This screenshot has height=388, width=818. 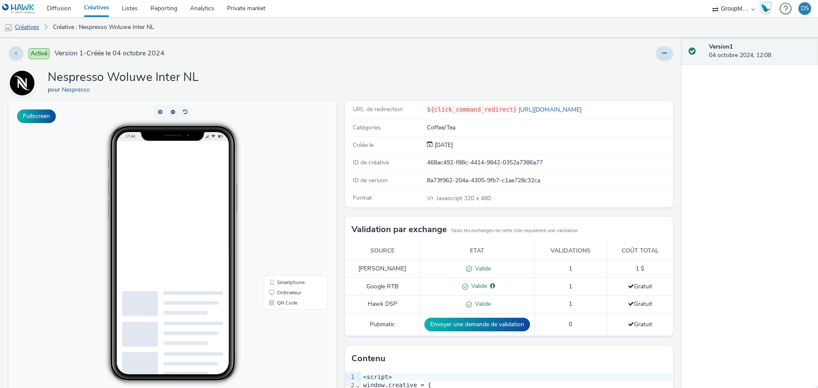 What do you see at coordinates (382, 325) in the screenshot?
I see `td: Pubmatic` at bounding box center [382, 325].